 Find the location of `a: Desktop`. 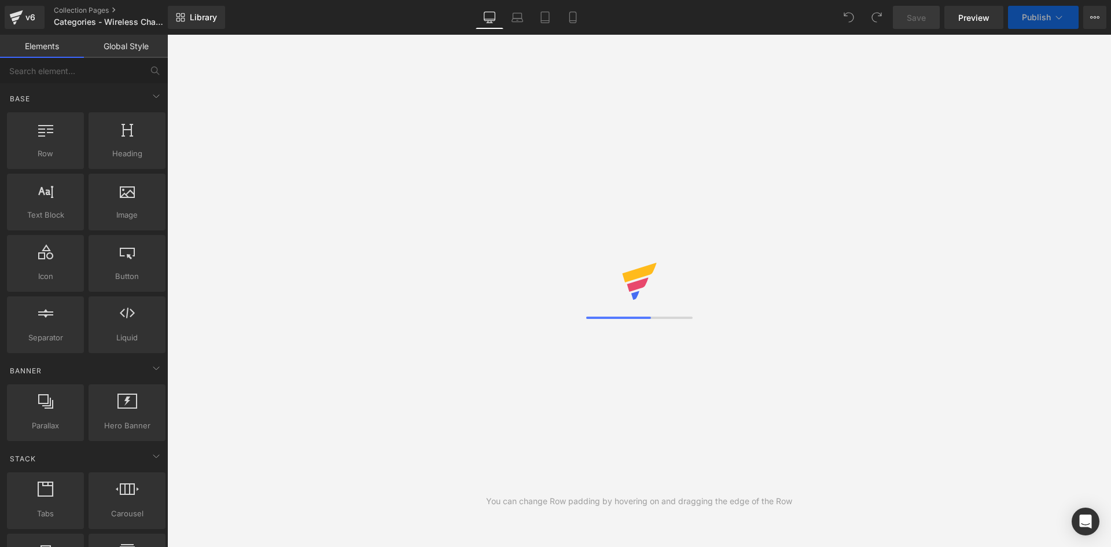

a: Desktop is located at coordinates (490, 17).